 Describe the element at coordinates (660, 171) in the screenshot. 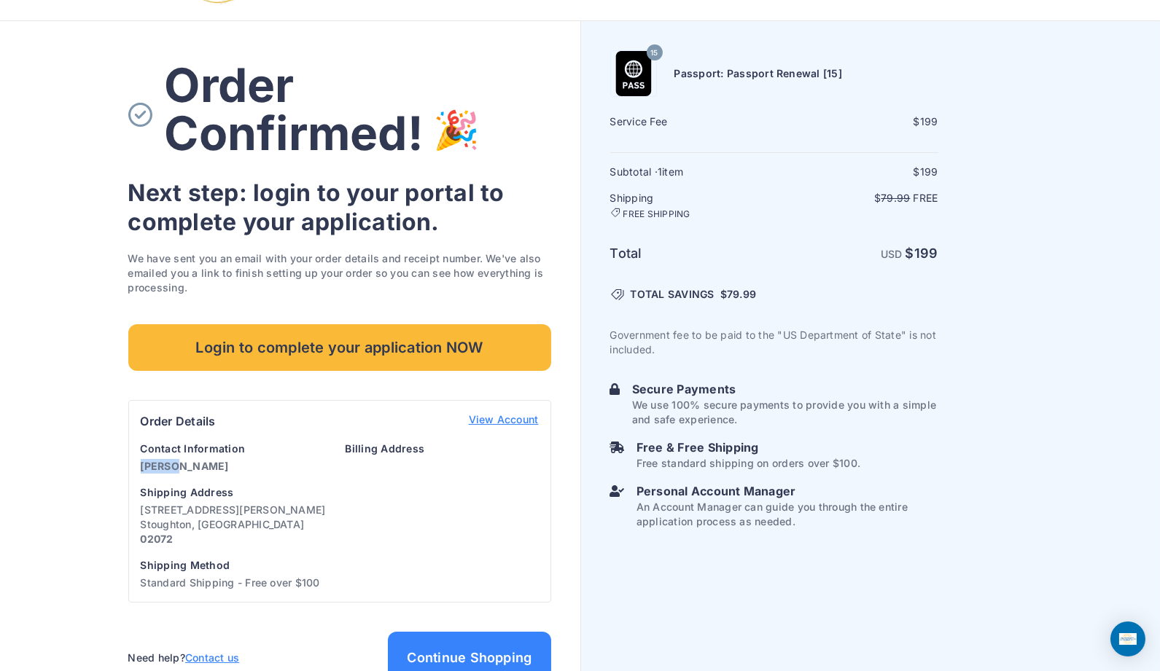

I see `span: 1` at that location.